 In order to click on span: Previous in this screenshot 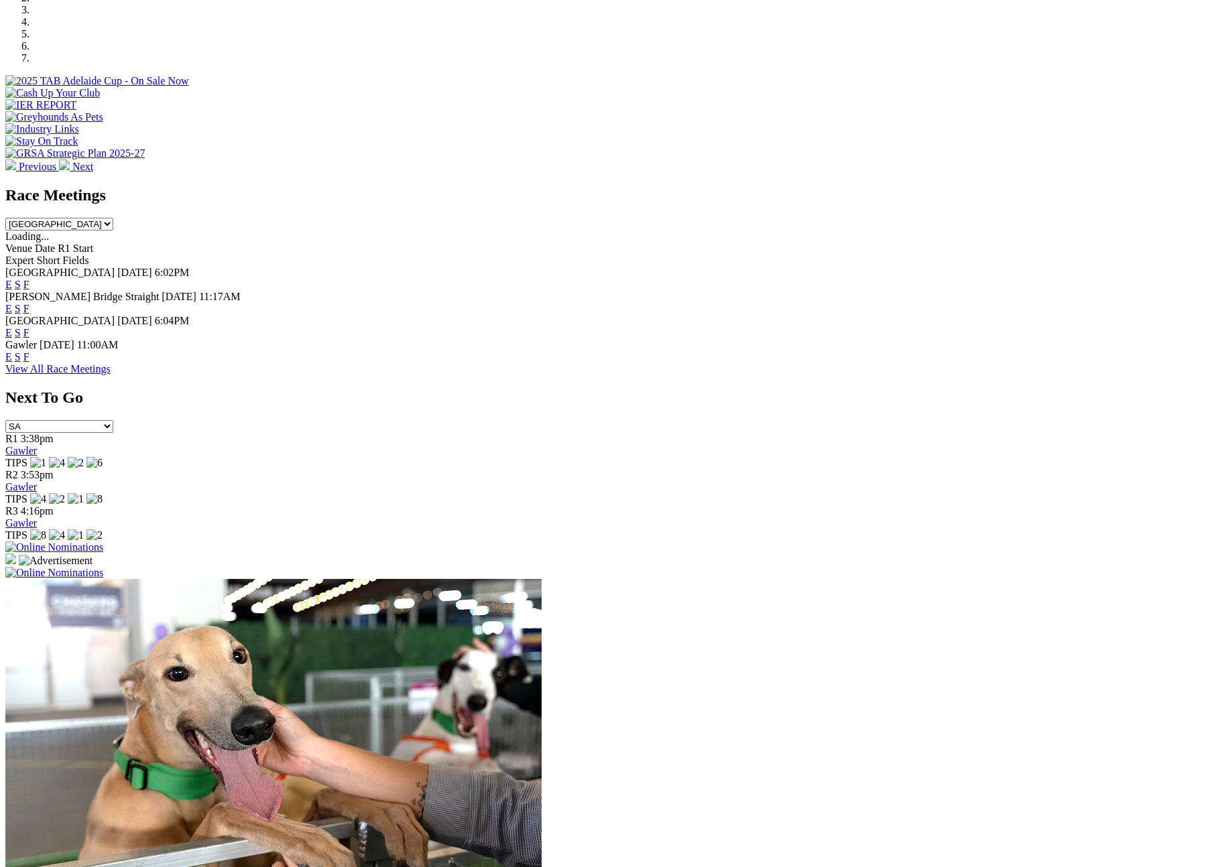, I will do `click(38, 166)`.